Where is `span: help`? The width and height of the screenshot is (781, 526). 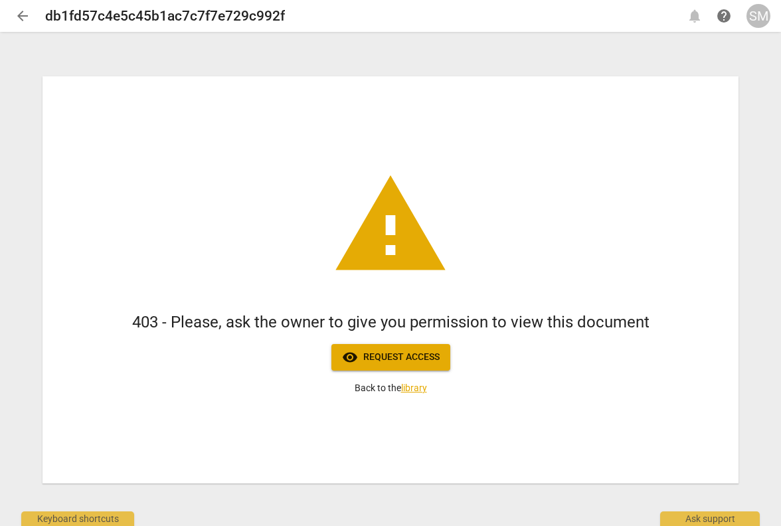
span: help is located at coordinates (724, 16).